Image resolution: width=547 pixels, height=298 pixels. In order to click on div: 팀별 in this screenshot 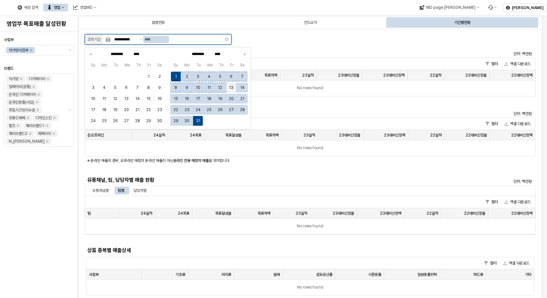, I will do `click(121, 191)`.